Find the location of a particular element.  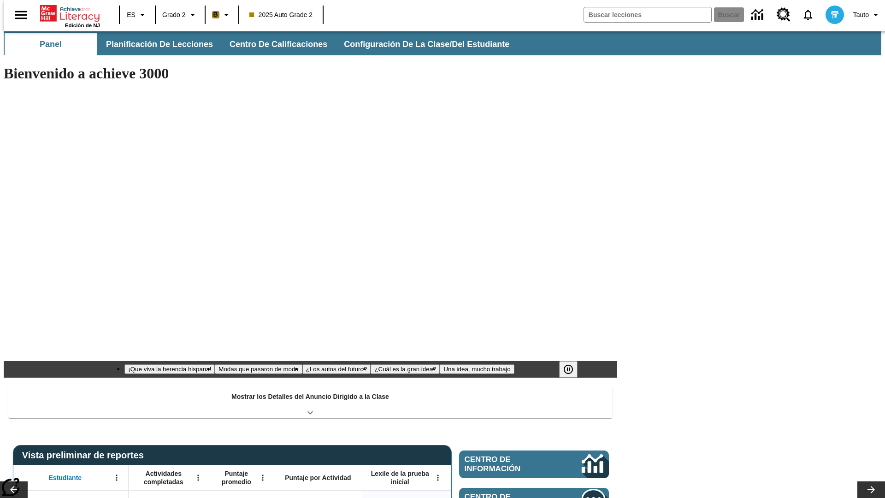

span: Puntaje por Actividad is located at coordinates (317, 477).